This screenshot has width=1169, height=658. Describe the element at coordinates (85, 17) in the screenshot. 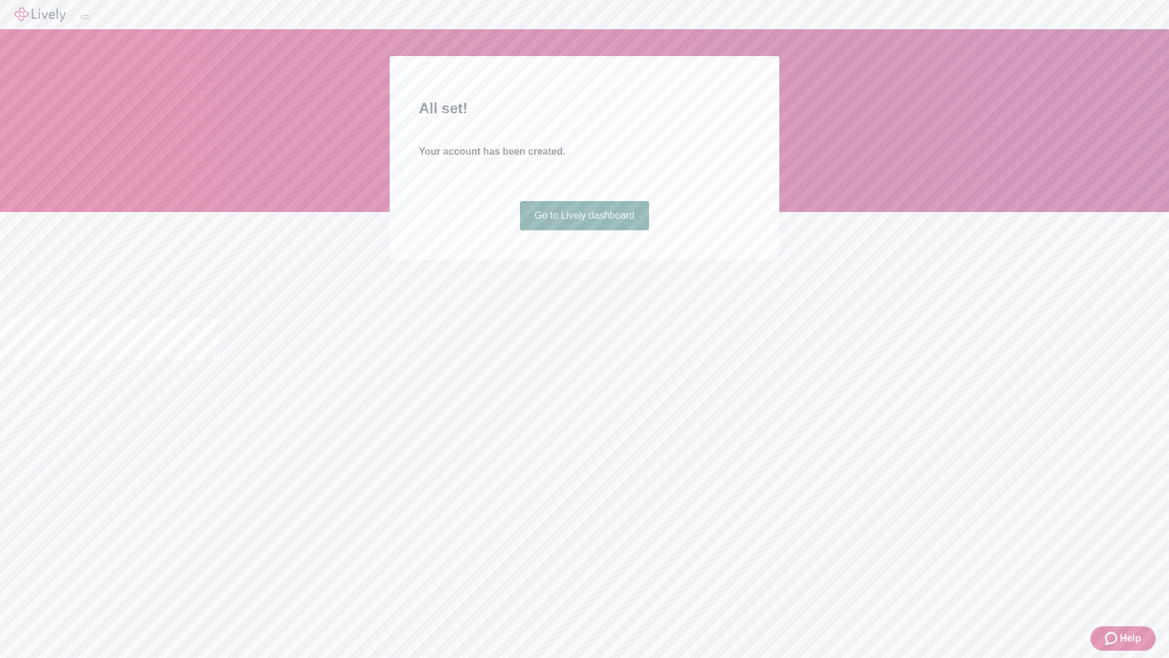

I see `button: Log out` at that location.